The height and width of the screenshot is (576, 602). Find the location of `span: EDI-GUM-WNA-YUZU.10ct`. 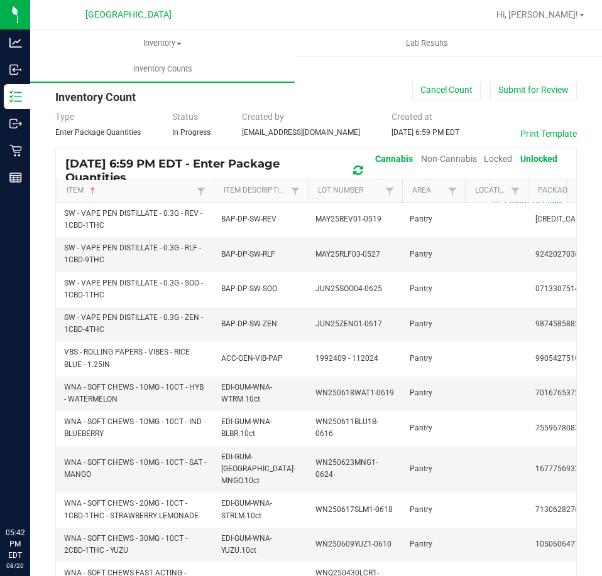

span: EDI-GUM-WNA-YUZU.10ct is located at coordinates (246, 544).